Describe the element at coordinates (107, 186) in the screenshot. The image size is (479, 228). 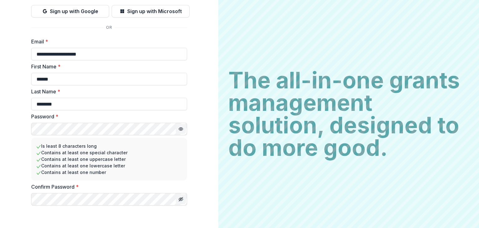
I see `label: Confirm Password` at that location.